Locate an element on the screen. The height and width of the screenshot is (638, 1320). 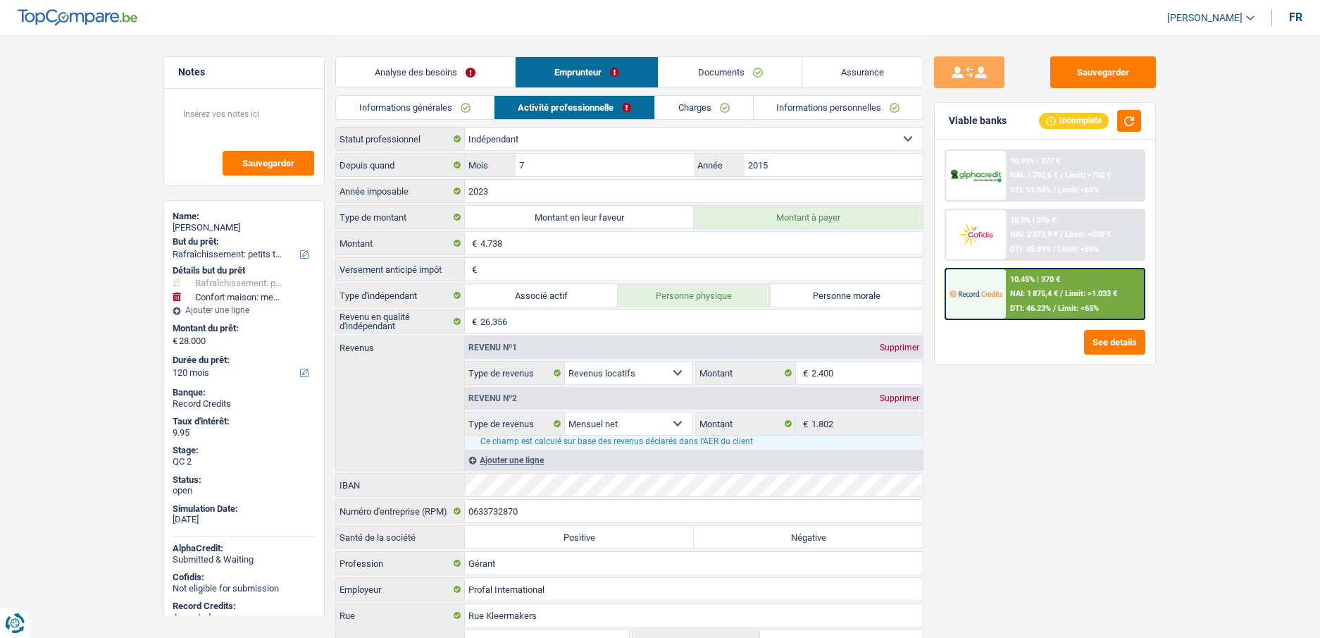
div: Status: is located at coordinates (244, 480).